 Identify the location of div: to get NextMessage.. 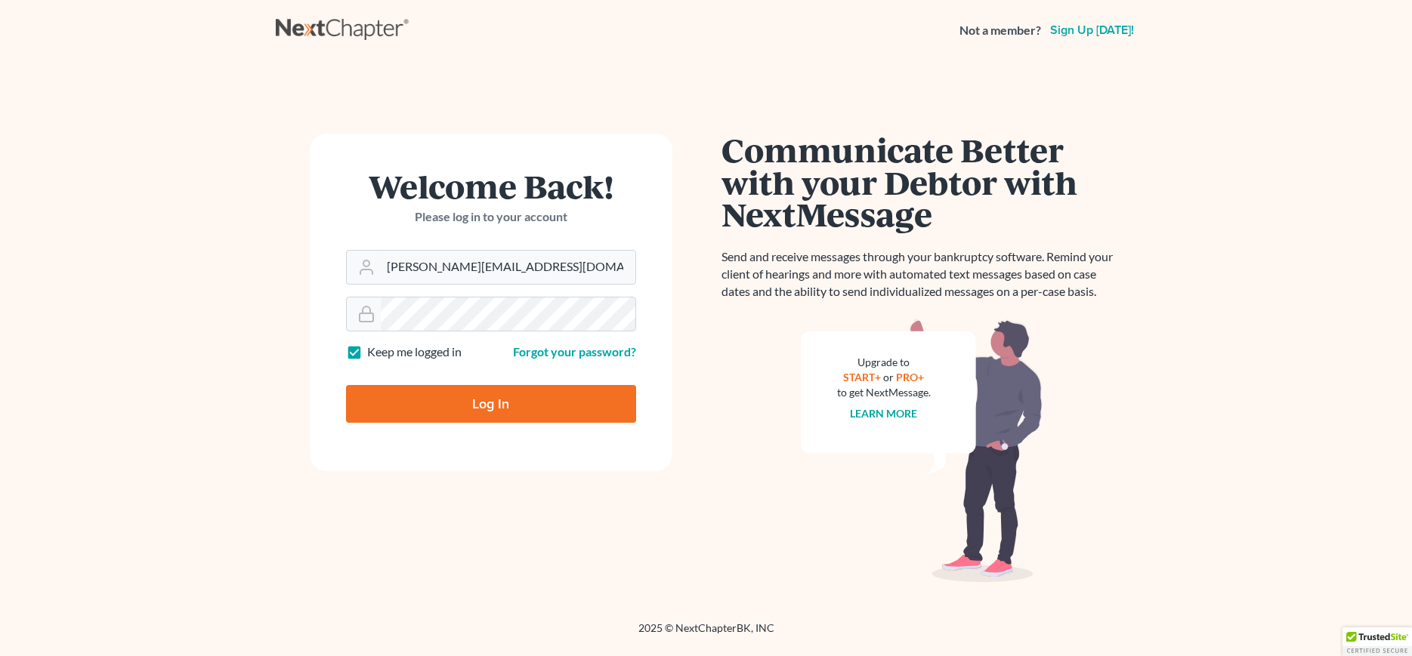
(884, 393).